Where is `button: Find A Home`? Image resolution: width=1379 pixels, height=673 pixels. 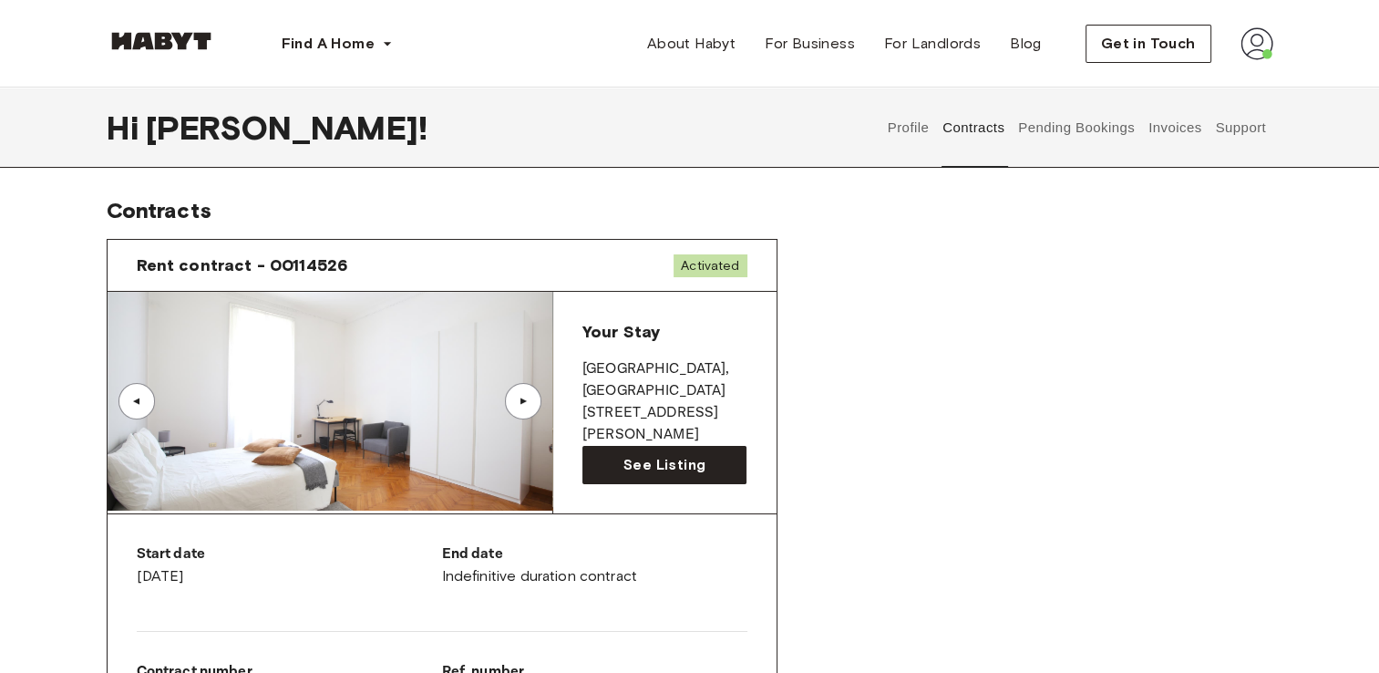 button: Find A Home is located at coordinates (337, 44).